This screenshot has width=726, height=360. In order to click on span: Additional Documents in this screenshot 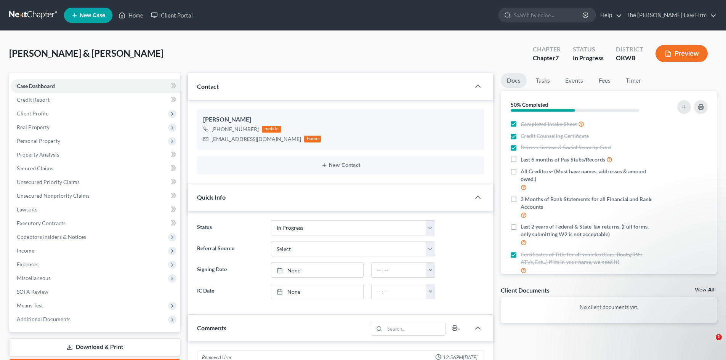, I will do `click(43, 319)`.